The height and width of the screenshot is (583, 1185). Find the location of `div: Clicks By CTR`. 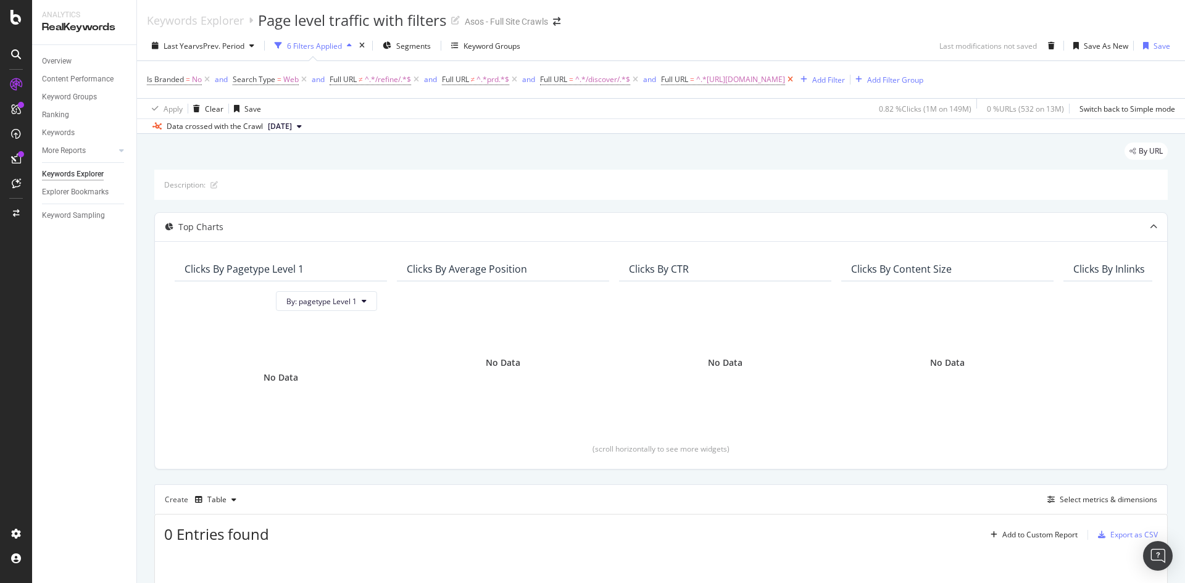

div: Clicks By CTR is located at coordinates (659, 269).